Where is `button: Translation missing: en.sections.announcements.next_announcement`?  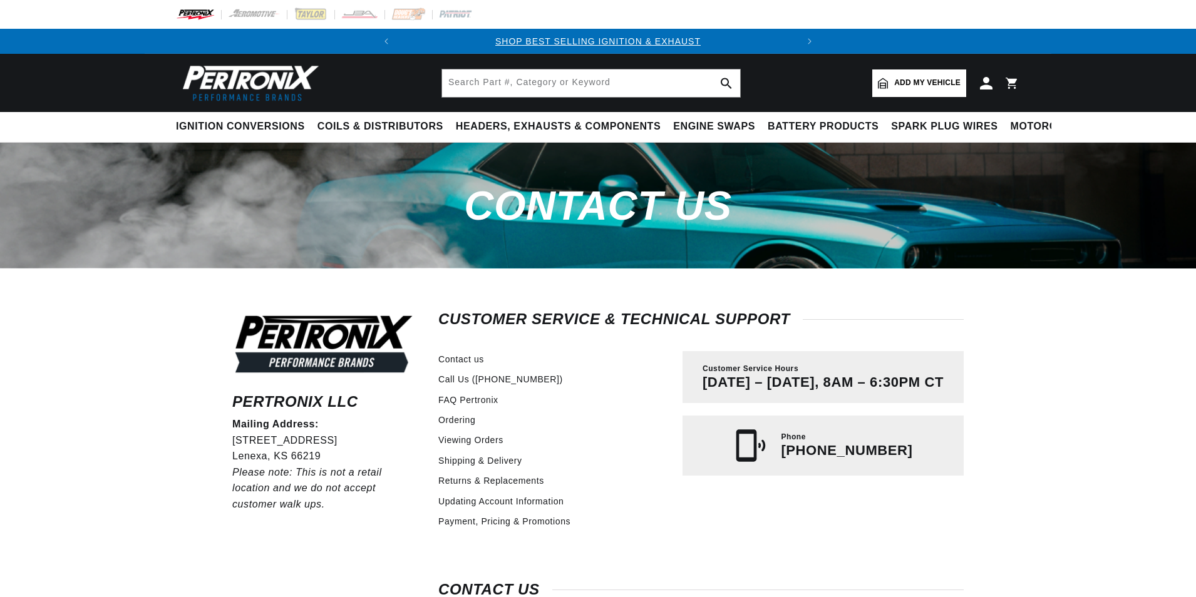 button: Translation missing: en.sections.announcements.next_announcement is located at coordinates (809, 41).